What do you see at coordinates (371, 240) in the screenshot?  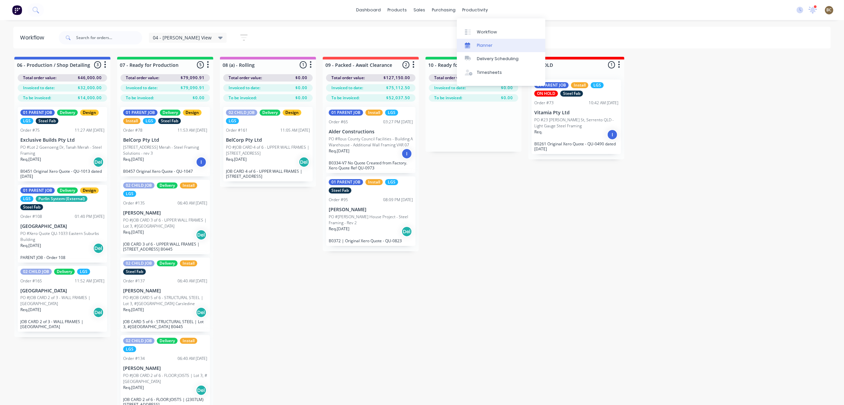 I see `p: B0372 | Original Xero Quote - QU-0823` at bounding box center [371, 240].